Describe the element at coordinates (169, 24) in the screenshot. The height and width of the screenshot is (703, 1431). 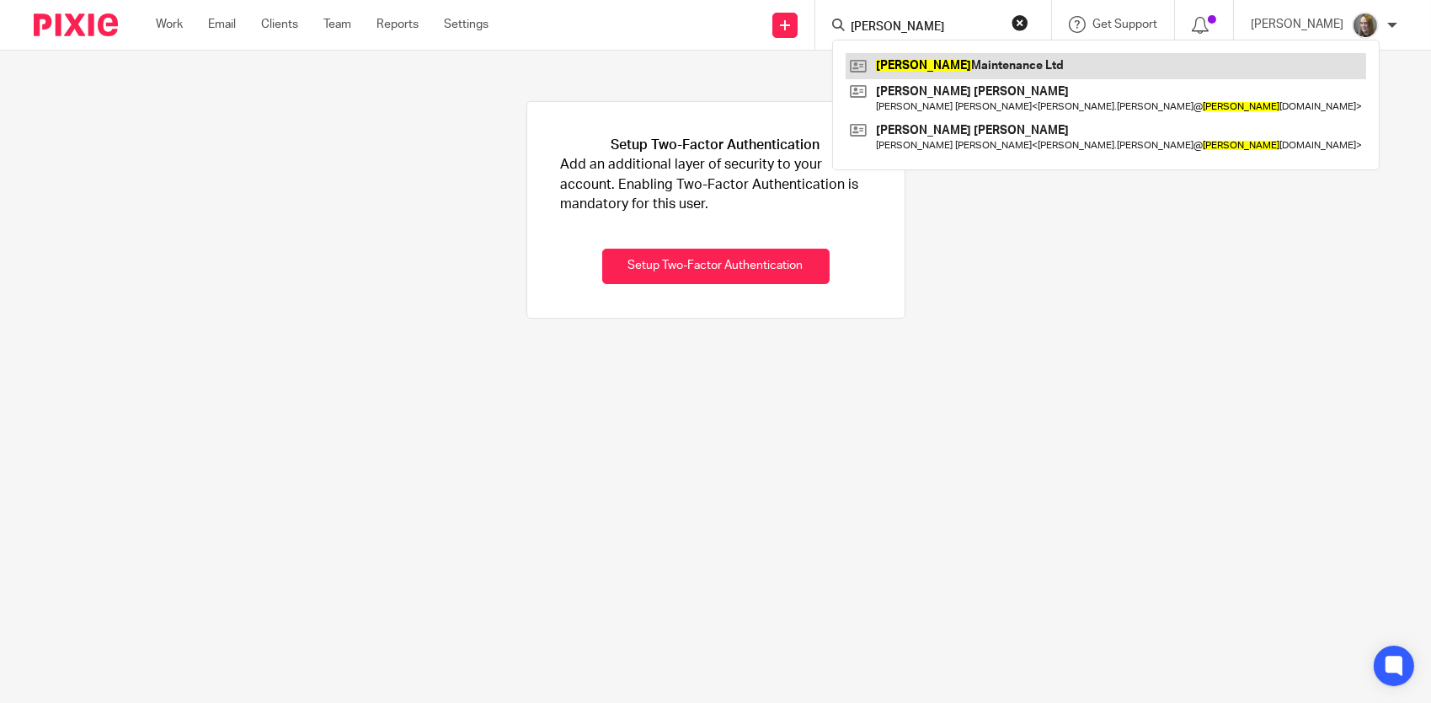
I see `a: Work` at that location.